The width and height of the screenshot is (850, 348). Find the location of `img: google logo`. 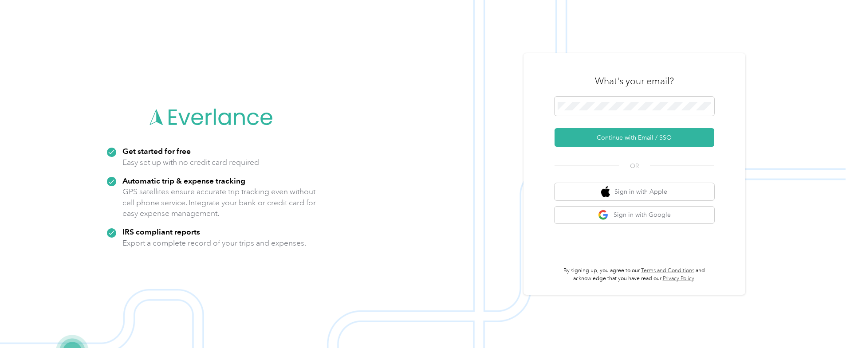

img: google logo is located at coordinates (604, 215).